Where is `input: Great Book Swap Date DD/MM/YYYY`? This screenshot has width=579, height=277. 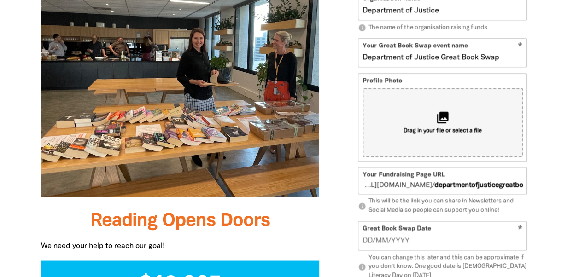
input: Great Book Swap Date DD/MM/YYYY is located at coordinates (443, 241).